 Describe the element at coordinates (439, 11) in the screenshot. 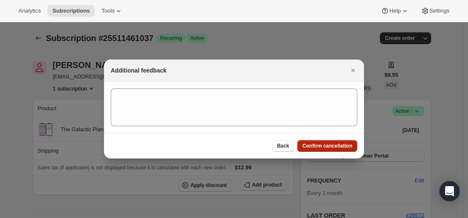

I see `span: Settings` at that location.